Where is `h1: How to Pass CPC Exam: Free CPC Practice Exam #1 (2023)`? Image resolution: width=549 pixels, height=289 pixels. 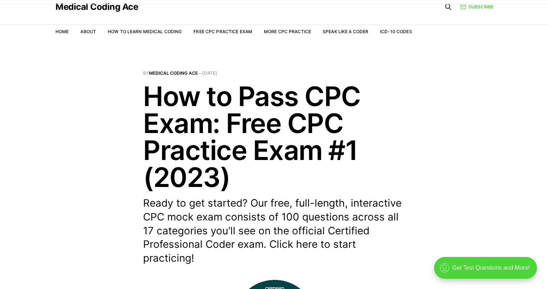
h1: How to Pass CPC Exam: Free CPC Practice Exam #1 (2023) is located at coordinates (274, 137).